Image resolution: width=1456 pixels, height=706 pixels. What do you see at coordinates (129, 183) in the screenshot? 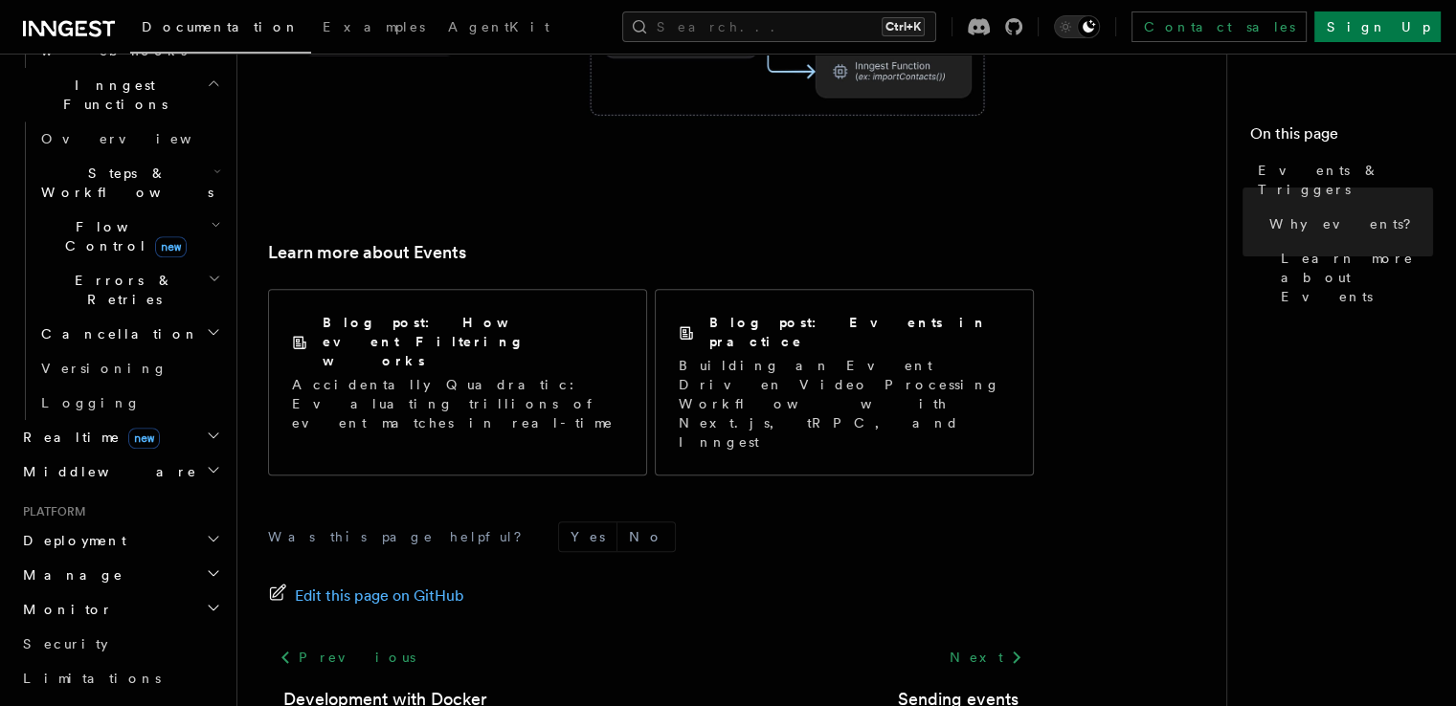
I see `button: Steps & Workflows` at bounding box center [129, 183].